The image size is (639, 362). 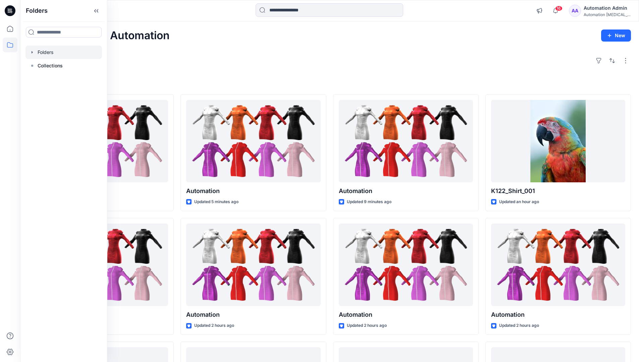 What do you see at coordinates (216, 202) in the screenshot?
I see `p: Updated 5 minutes ago` at bounding box center [216, 202].